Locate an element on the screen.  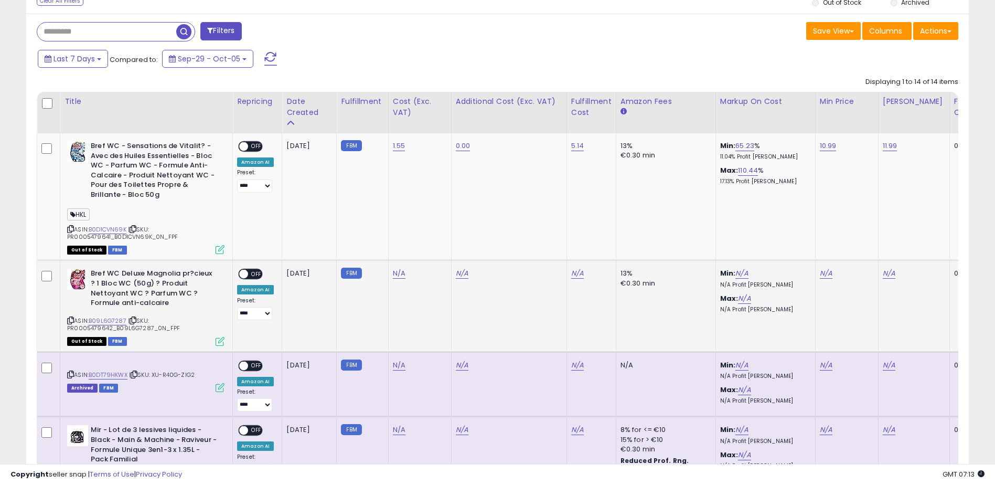
button: Sep-29 - Oct-05 is located at coordinates (208, 59).